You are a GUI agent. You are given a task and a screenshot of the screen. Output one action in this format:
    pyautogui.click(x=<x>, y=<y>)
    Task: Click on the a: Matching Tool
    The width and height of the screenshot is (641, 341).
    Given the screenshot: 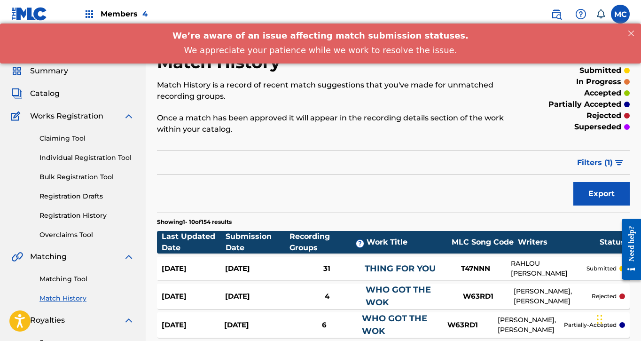 What is the action you would take?
    pyautogui.click(x=87, y=279)
    